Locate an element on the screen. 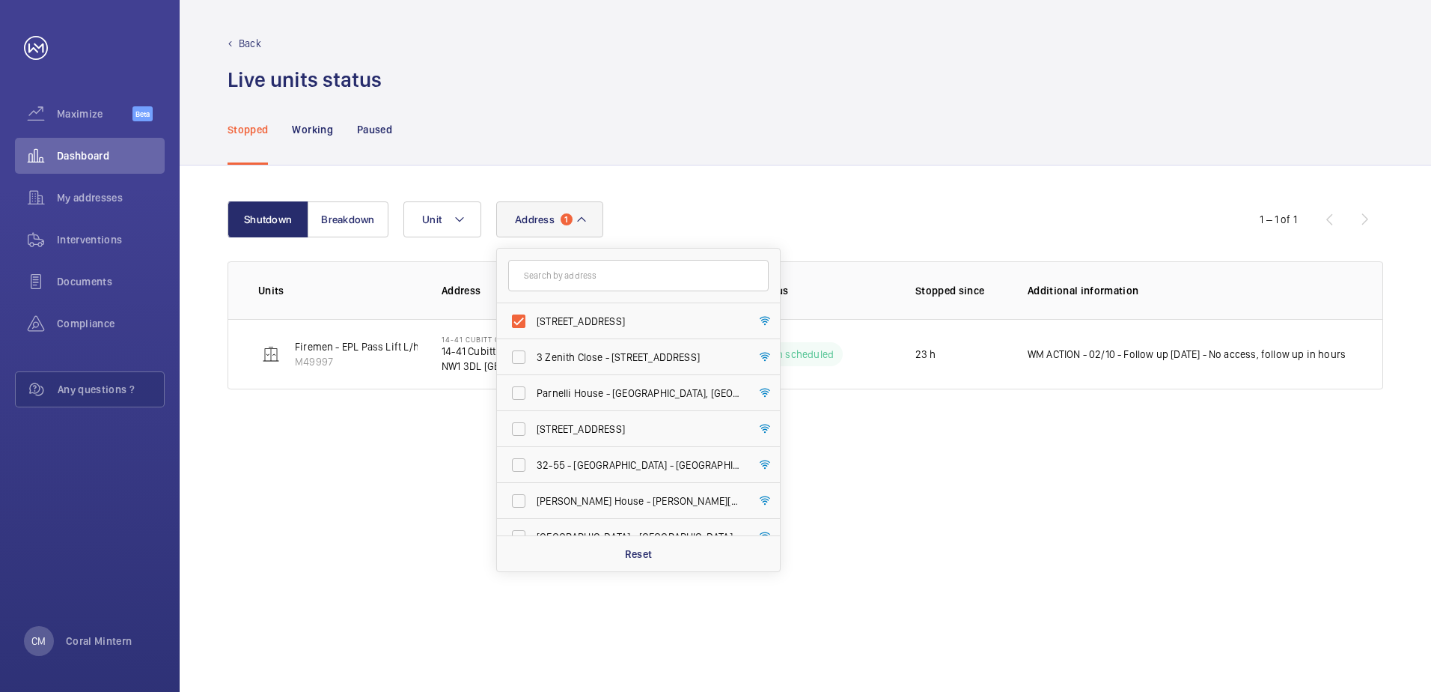  span: Any questions ? is located at coordinates (111, 389).